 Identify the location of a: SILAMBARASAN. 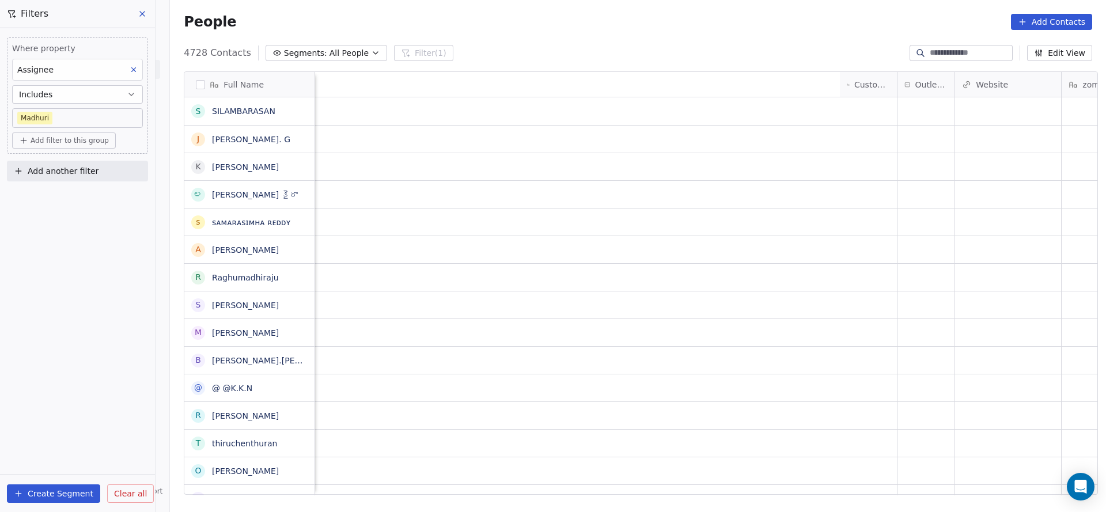
(244, 111).